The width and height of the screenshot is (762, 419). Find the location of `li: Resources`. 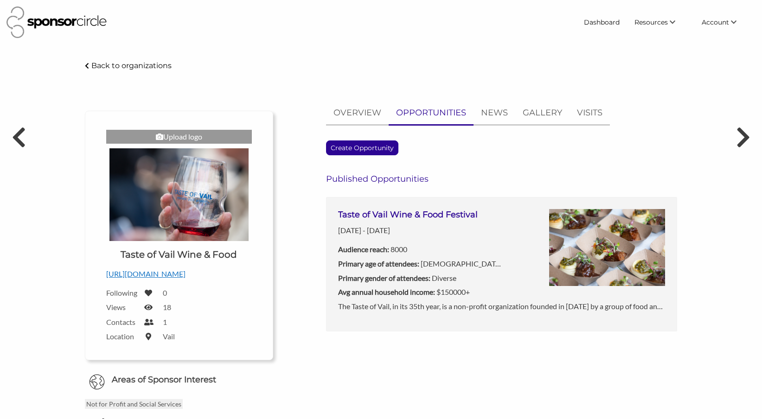

li: Resources is located at coordinates (660, 22).